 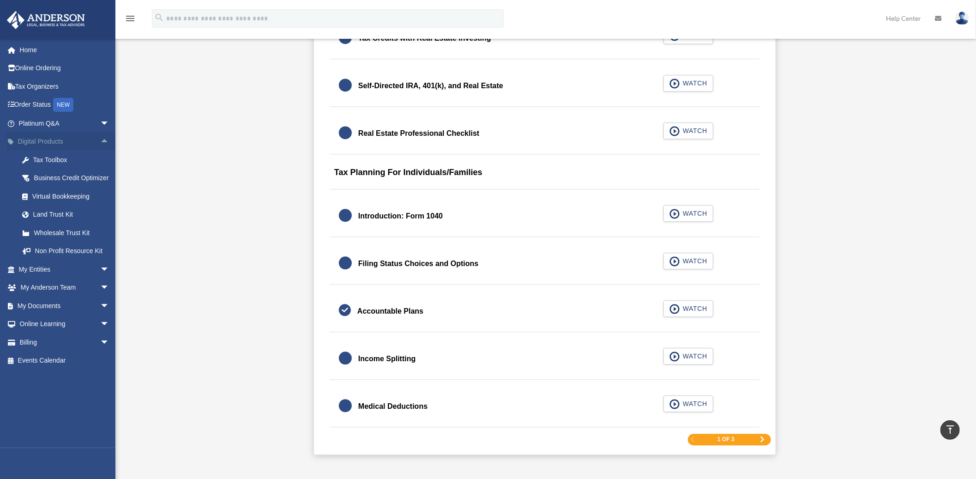 What do you see at coordinates (72, 178) in the screenshot?
I see `div: Business Credit Optimizer` at bounding box center [72, 178].